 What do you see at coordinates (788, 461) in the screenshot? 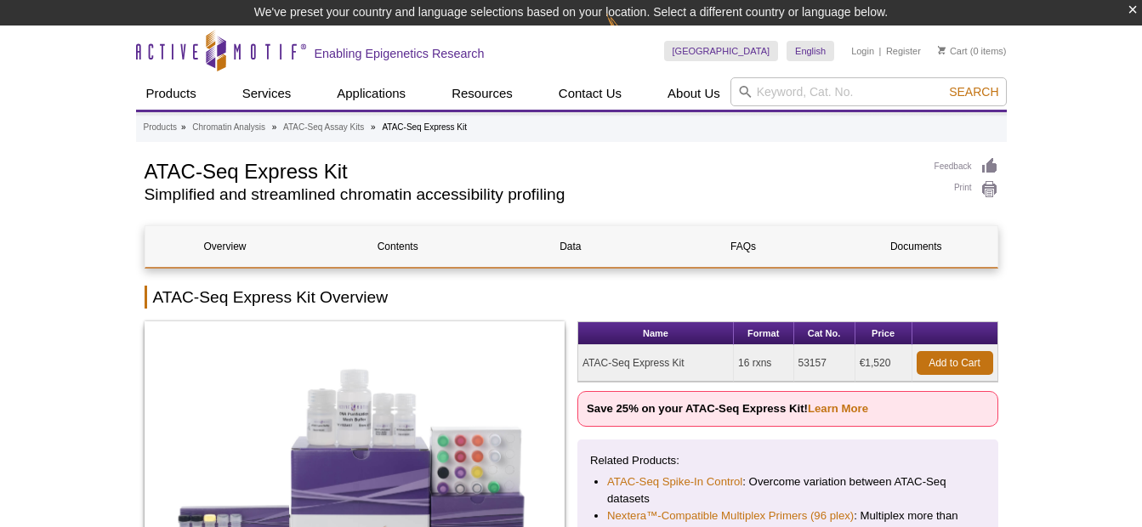
I see `p: Related Products:` at bounding box center [788, 461].